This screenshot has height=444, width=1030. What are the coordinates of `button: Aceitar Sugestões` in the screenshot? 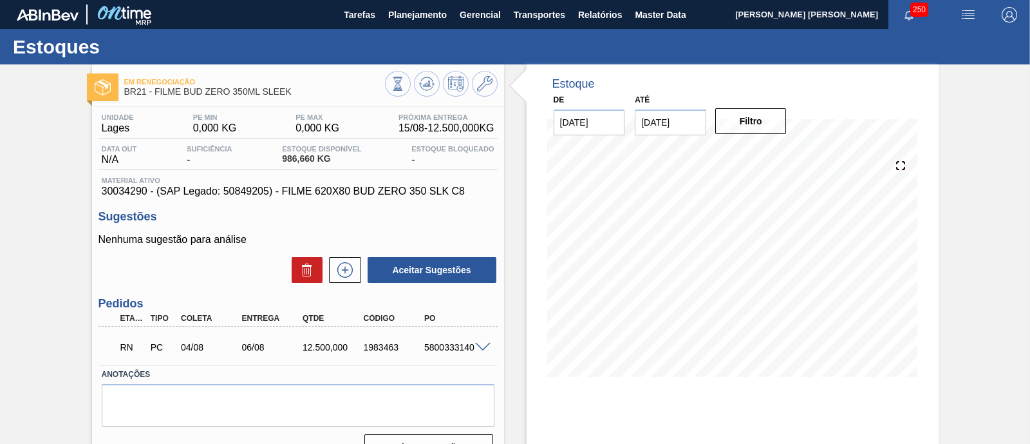 It's located at (432, 270).